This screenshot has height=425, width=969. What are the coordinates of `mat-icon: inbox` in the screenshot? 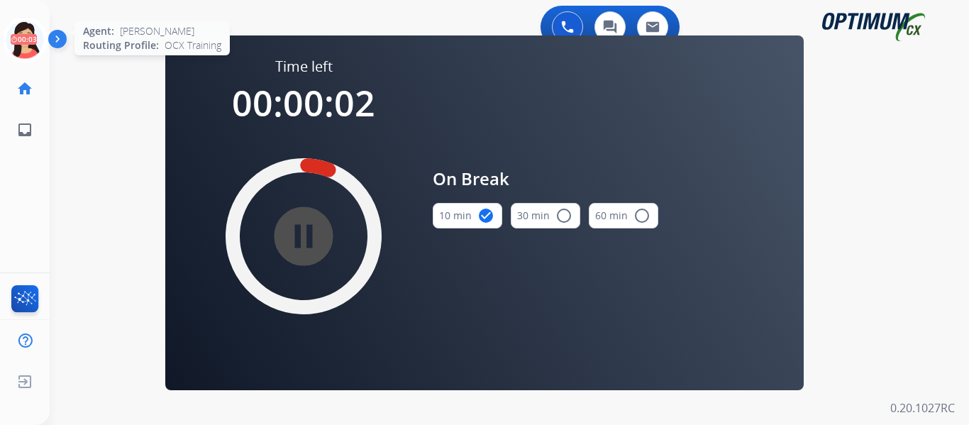 It's located at (25, 130).